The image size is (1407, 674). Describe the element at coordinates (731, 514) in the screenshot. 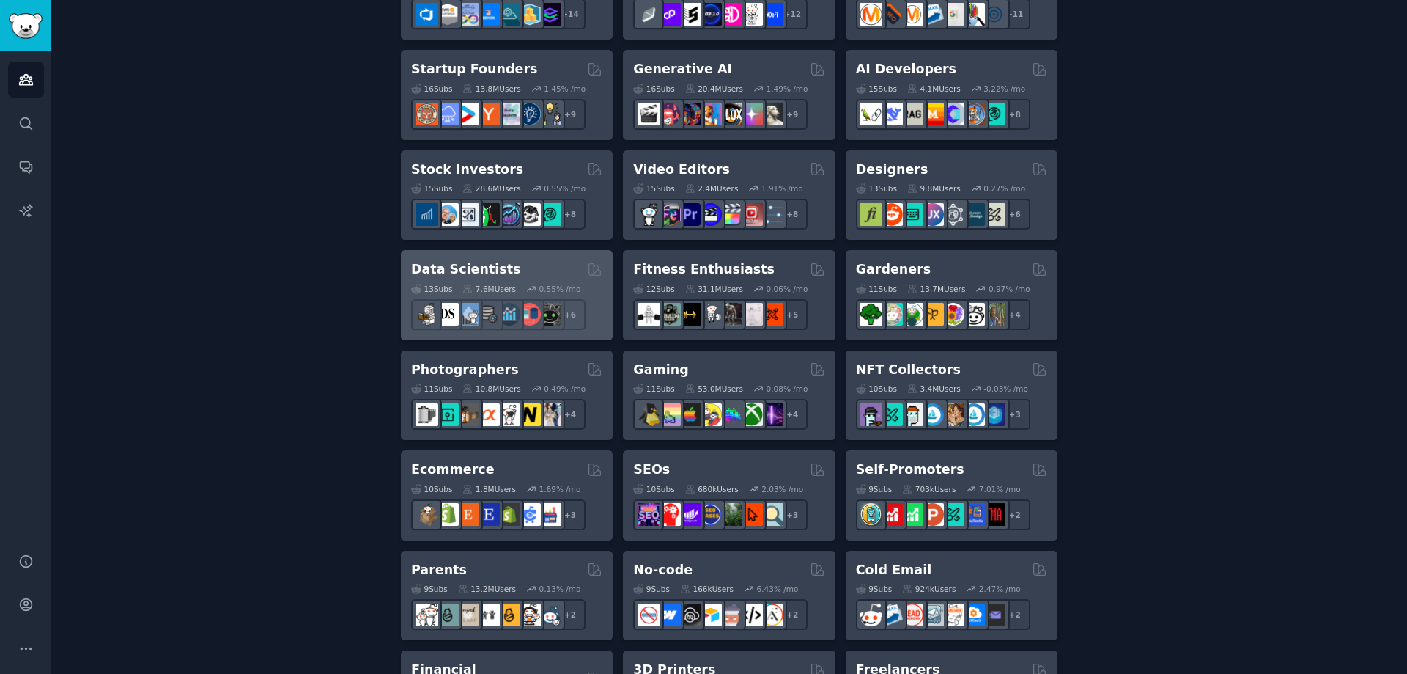

I see `img: Local_SEO` at that location.